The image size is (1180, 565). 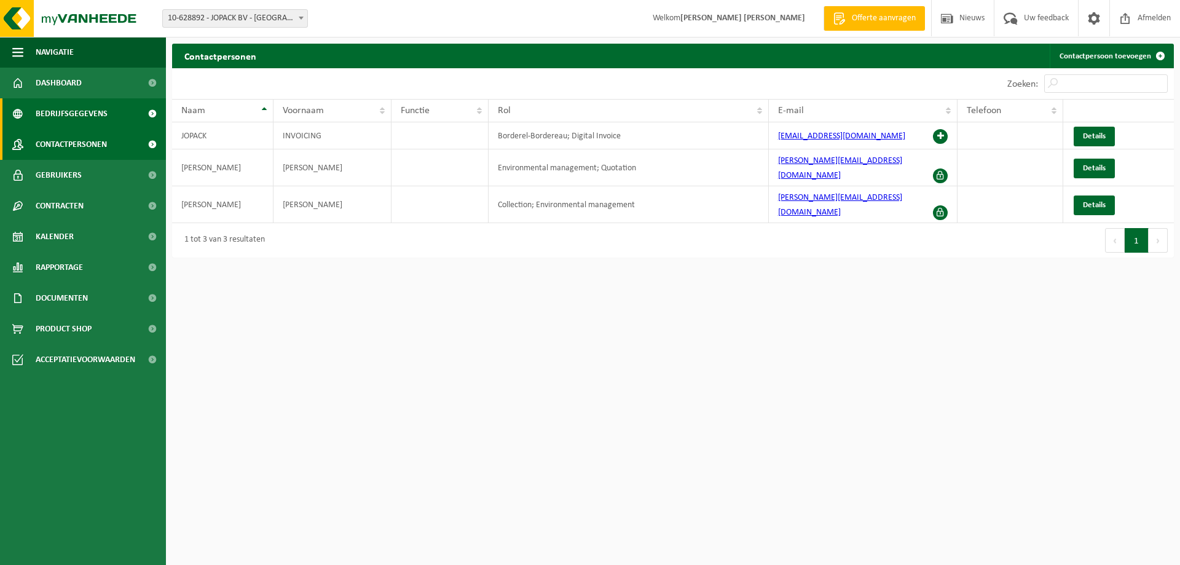 I want to click on button: Next, so click(x=1158, y=240).